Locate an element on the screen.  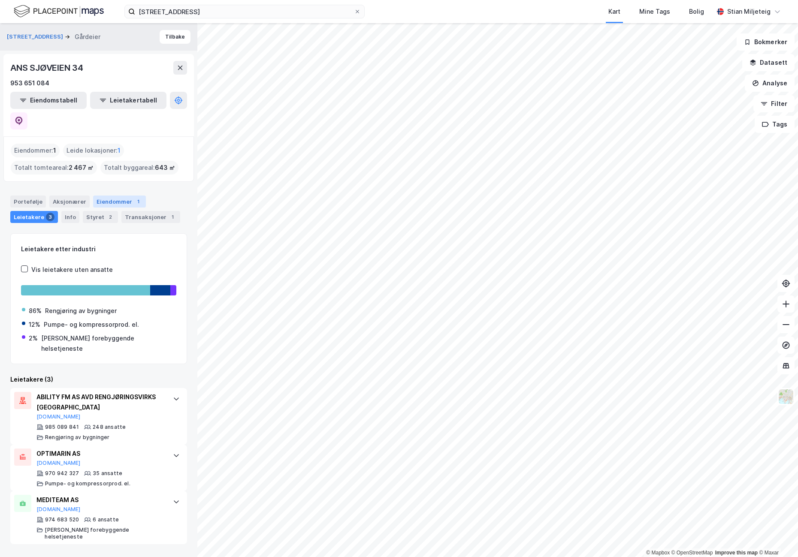
div: Gårdeier is located at coordinates (88, 37).